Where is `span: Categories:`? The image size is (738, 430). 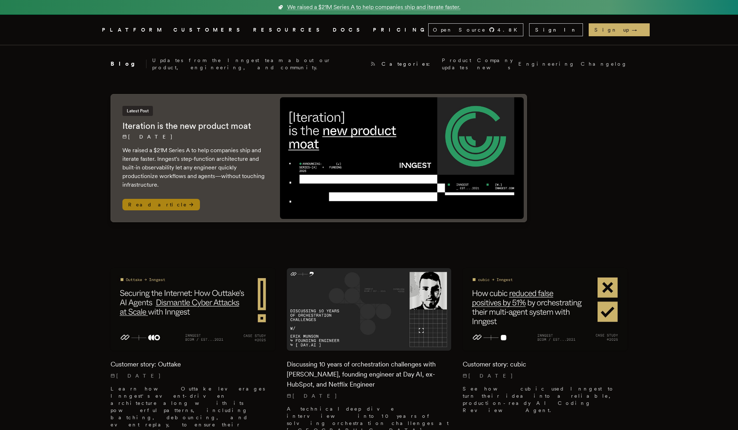 span: Categories: is located at coordinates (409, 64).